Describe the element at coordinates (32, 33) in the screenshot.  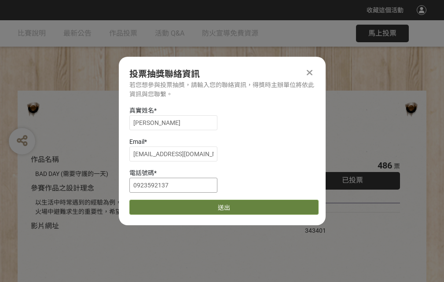
I see `a: 比賽說明` at that location.